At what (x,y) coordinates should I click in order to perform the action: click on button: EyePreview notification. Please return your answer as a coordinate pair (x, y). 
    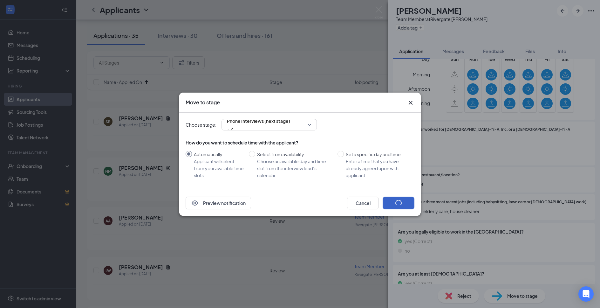
    Looking at the image, I should click on (218, 203).